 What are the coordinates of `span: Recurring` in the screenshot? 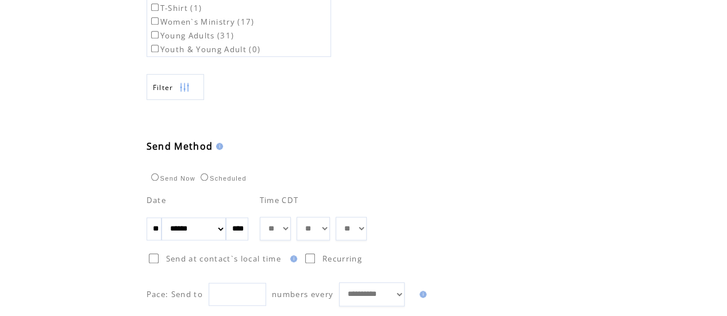 It's located at (342, 259).